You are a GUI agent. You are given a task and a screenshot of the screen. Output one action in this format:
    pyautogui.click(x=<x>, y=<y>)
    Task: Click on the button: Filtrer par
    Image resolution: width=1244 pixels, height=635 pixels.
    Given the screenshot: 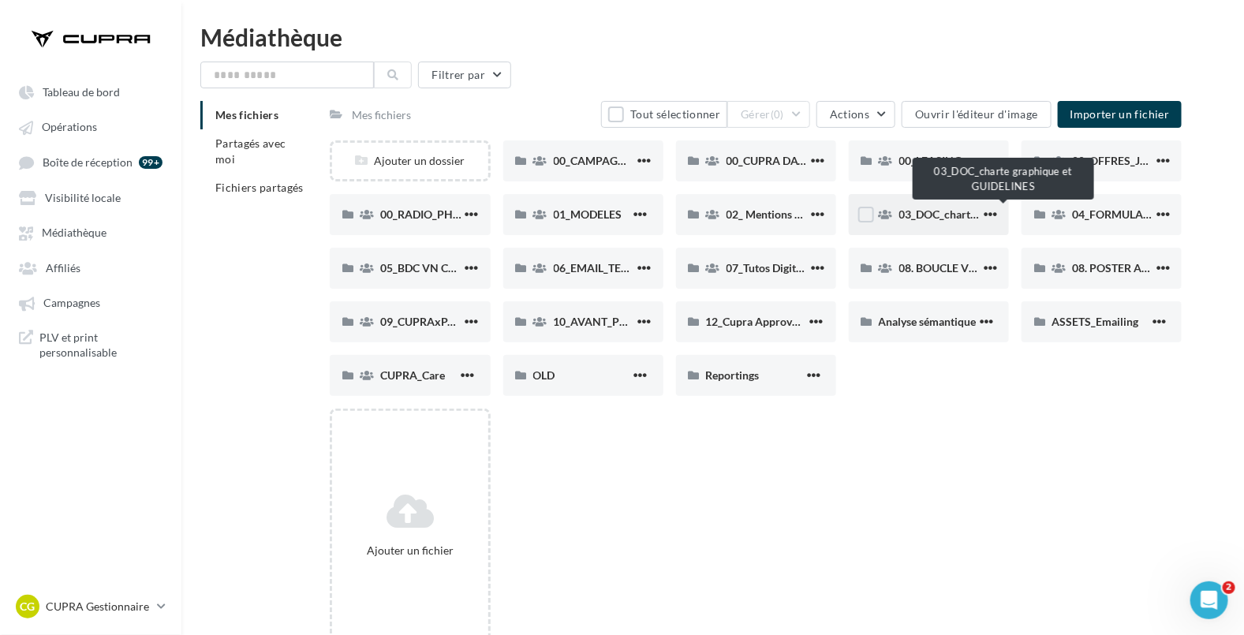 What is the action you would take?
    pyautogui.click(x=465, y=75)
    